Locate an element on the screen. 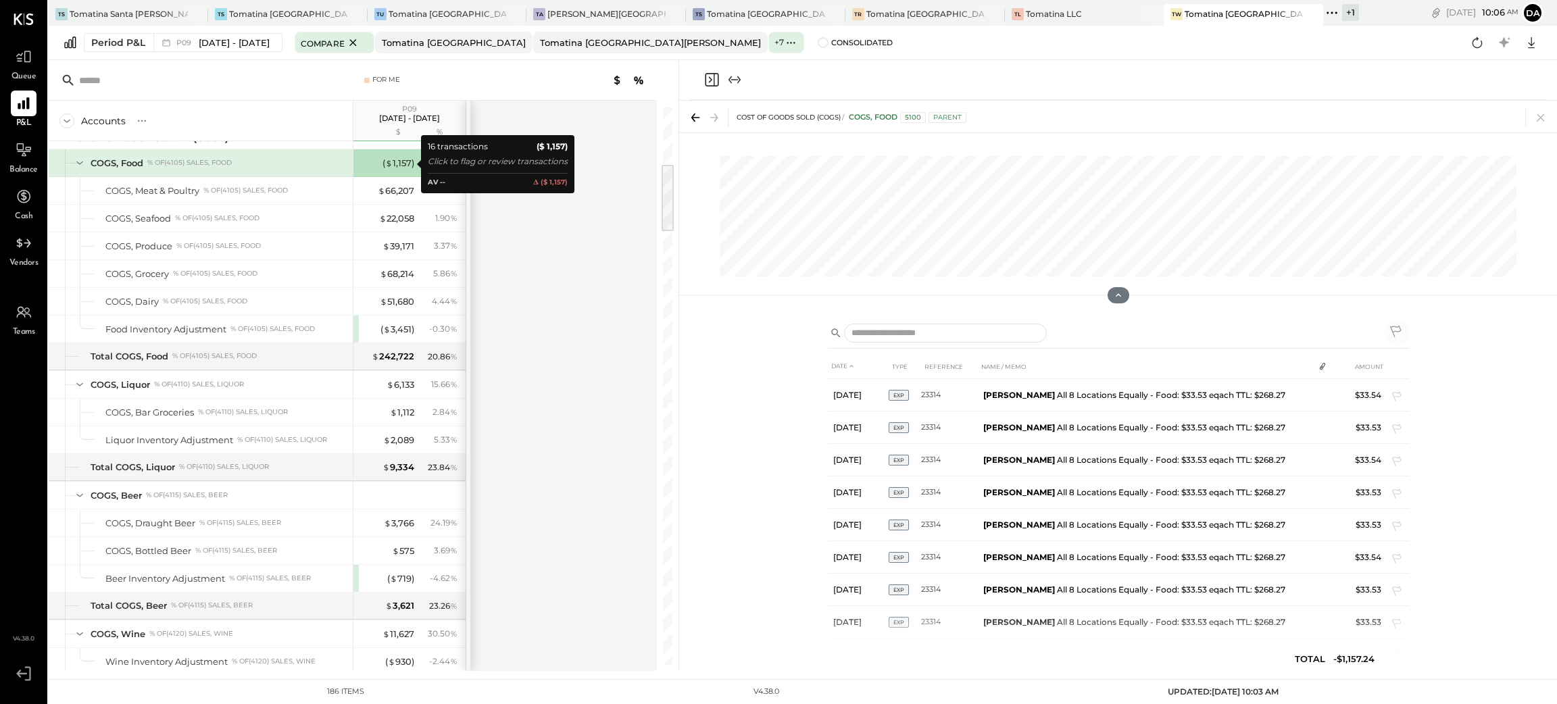 This screenshot has height=704, width=1557. a: P&L is located at coordinates (24, 110).